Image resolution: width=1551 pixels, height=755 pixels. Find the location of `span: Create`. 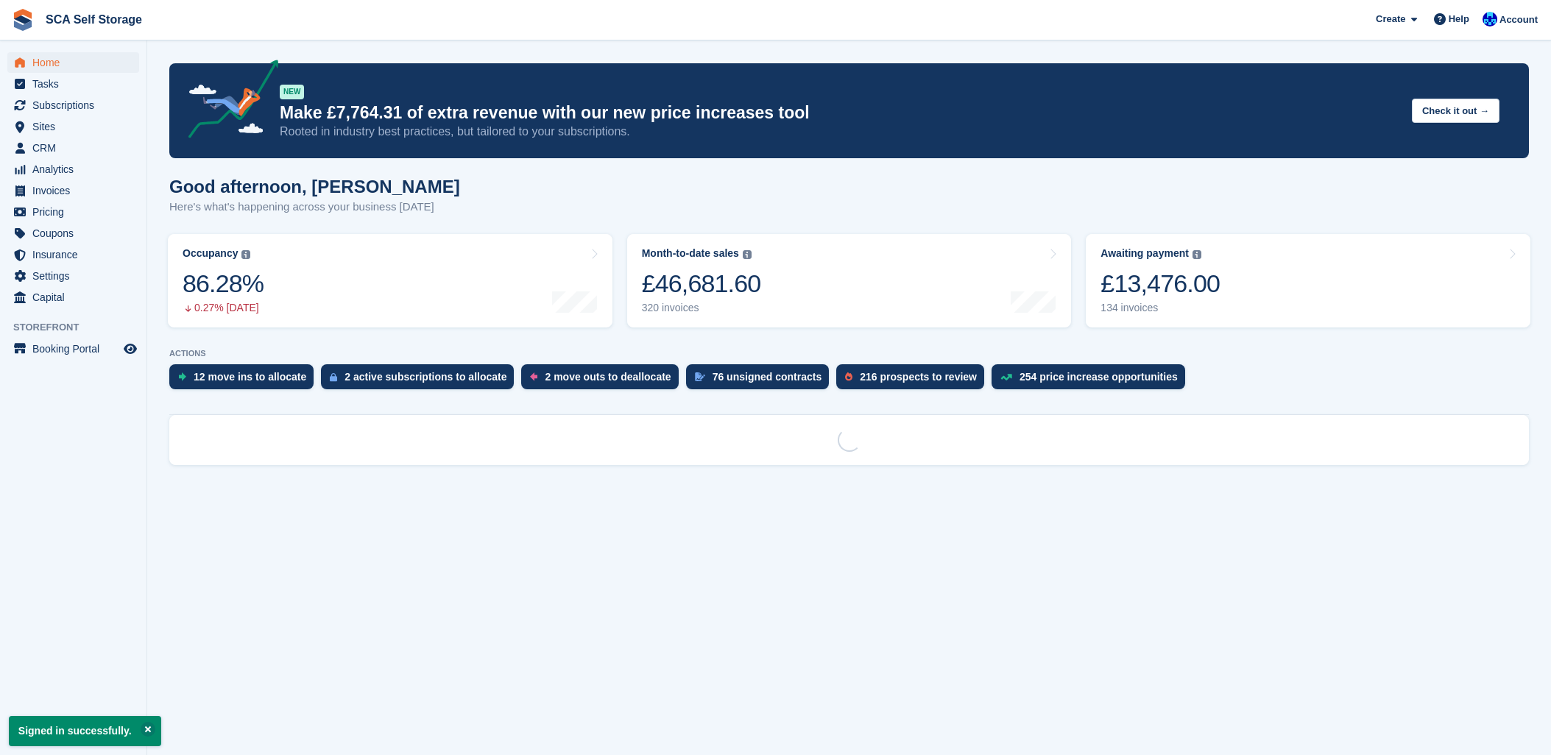

span: Create is located at coordinates (1390, 19).